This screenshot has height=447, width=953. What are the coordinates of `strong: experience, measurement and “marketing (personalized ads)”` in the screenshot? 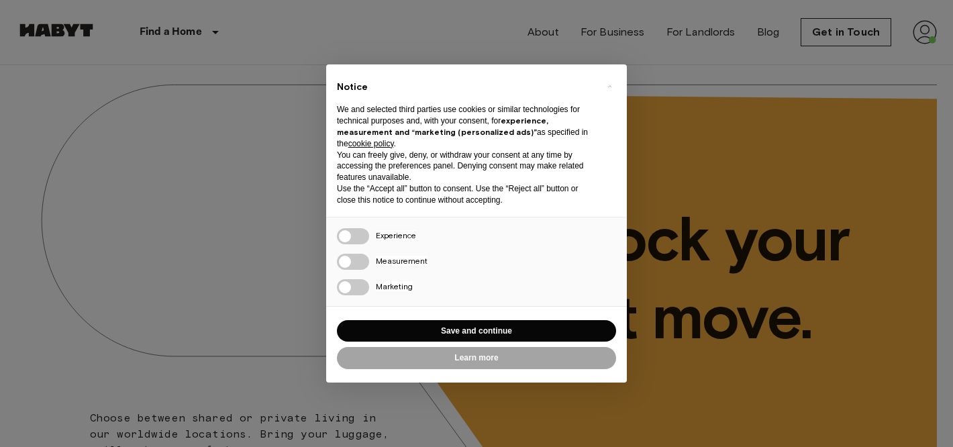 It's located at (442, 126).